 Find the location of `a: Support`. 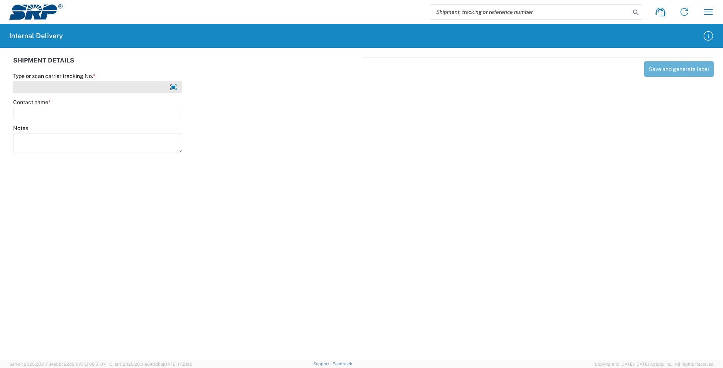

a: Support is located at coordinates (323, 364).